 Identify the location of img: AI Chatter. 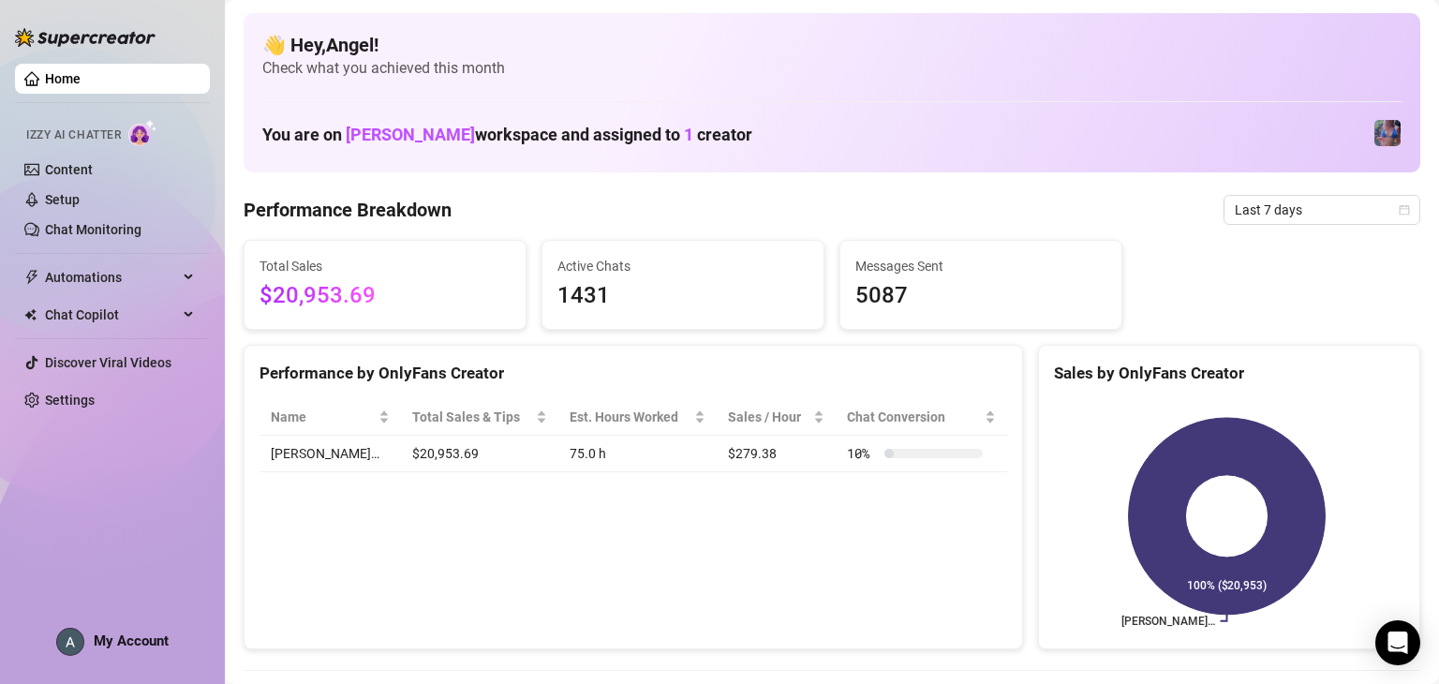
(142, 132).